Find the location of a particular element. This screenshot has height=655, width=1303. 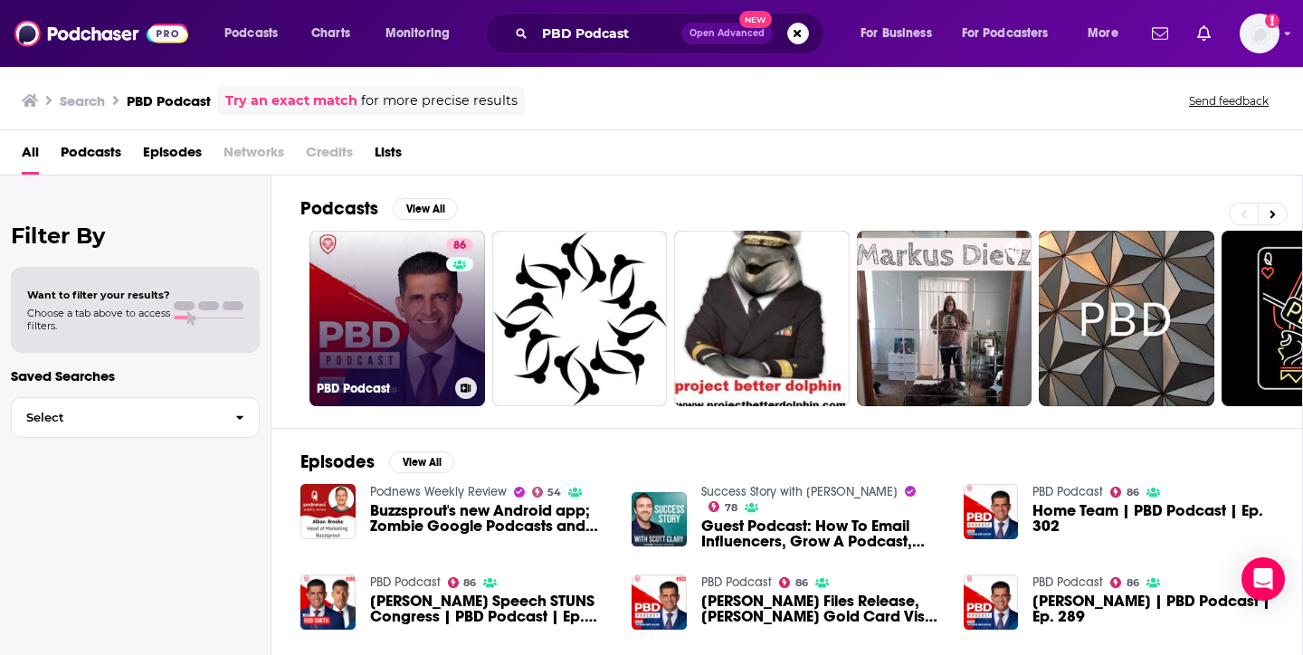

span: Select is located at coordinates (116, 417).